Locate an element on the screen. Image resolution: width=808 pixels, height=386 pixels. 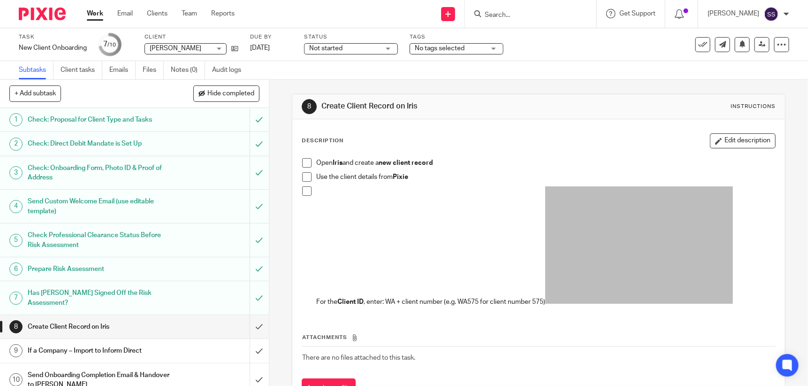
a: Files is located at coordinates (153, 70).